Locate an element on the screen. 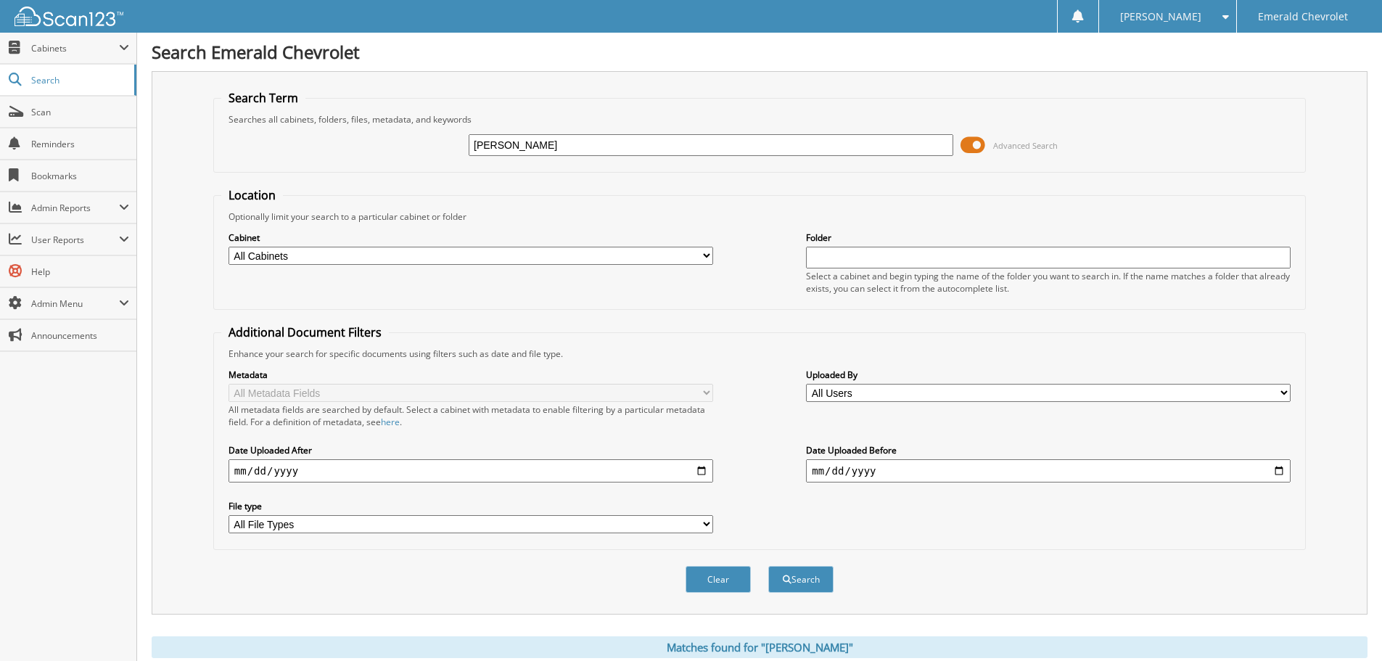  span: Scan is located at coordinates (80, 112).